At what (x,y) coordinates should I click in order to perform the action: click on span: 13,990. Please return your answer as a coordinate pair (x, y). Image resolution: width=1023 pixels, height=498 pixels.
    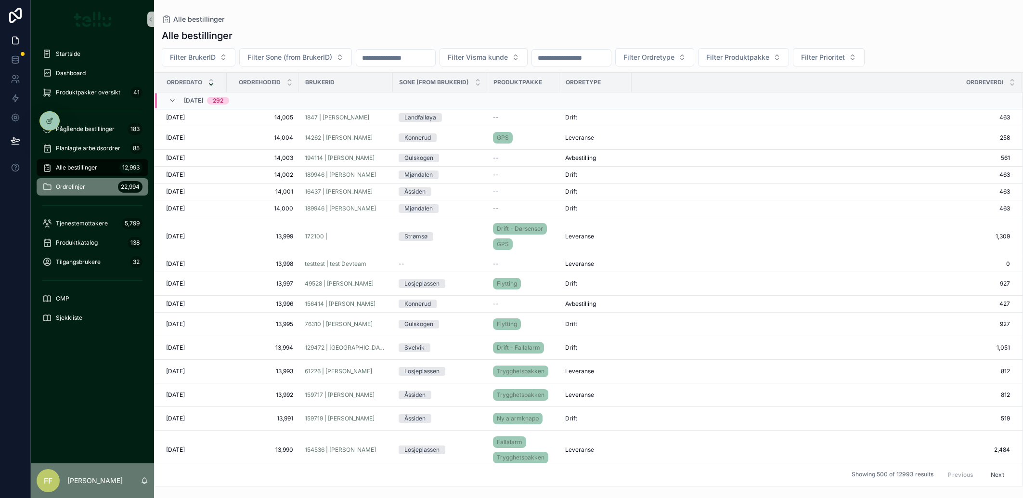
    Looking at the image, I should click on (263, 450).